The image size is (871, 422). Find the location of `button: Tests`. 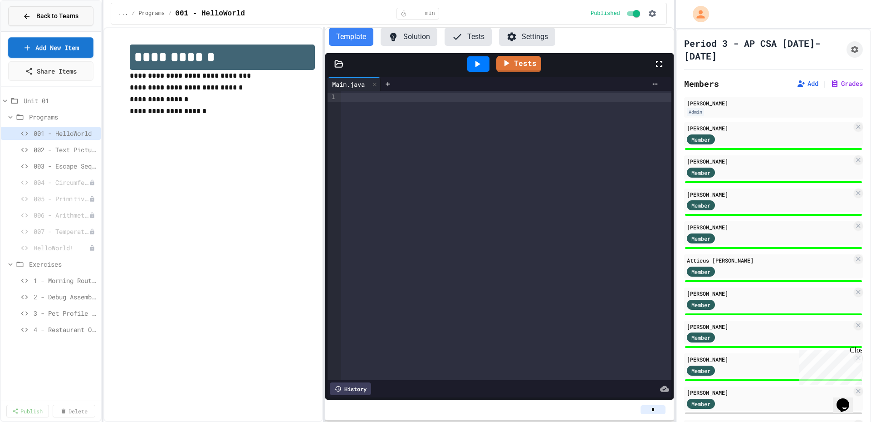

button: Tests is located at coordinates (468, 37).